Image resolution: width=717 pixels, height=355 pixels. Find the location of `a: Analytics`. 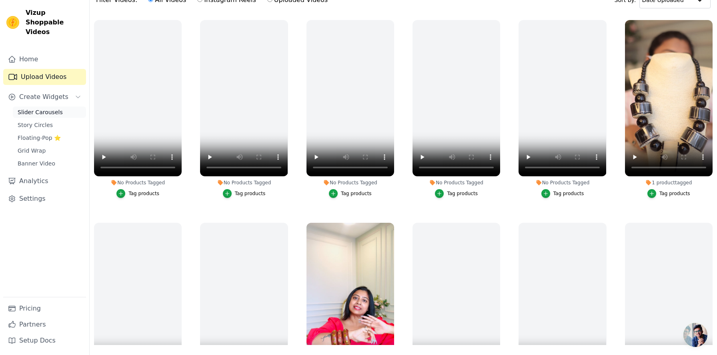

a: Analytics is located at coordinates (44, 181).